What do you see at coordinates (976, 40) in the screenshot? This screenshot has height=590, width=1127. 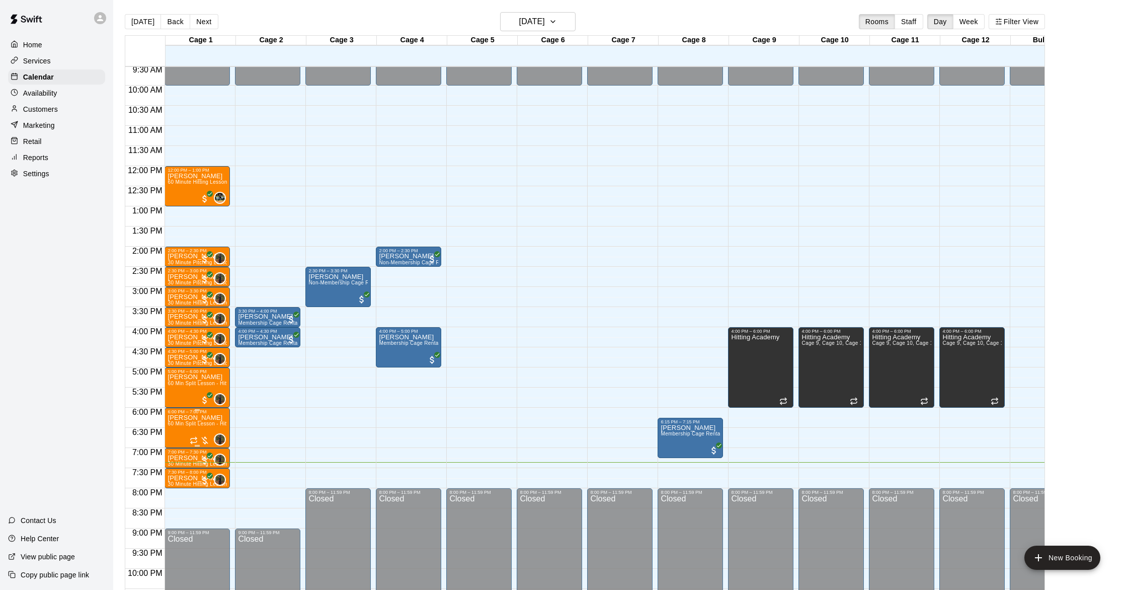 I see `div: Cage 12` at bounding box center [976, 40].